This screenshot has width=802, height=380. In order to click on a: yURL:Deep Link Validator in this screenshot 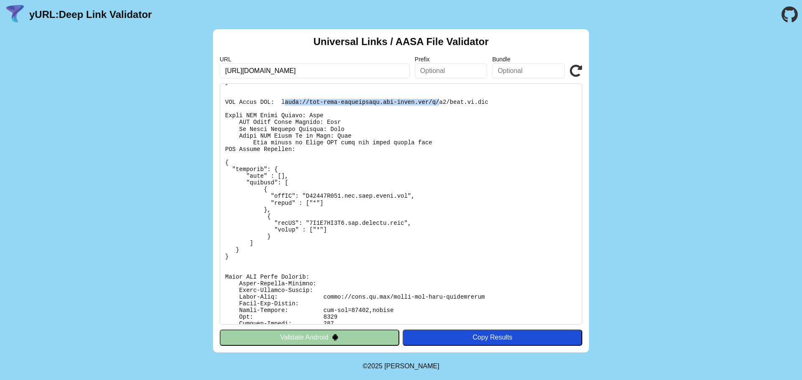, I will do `click(90, 15)`.